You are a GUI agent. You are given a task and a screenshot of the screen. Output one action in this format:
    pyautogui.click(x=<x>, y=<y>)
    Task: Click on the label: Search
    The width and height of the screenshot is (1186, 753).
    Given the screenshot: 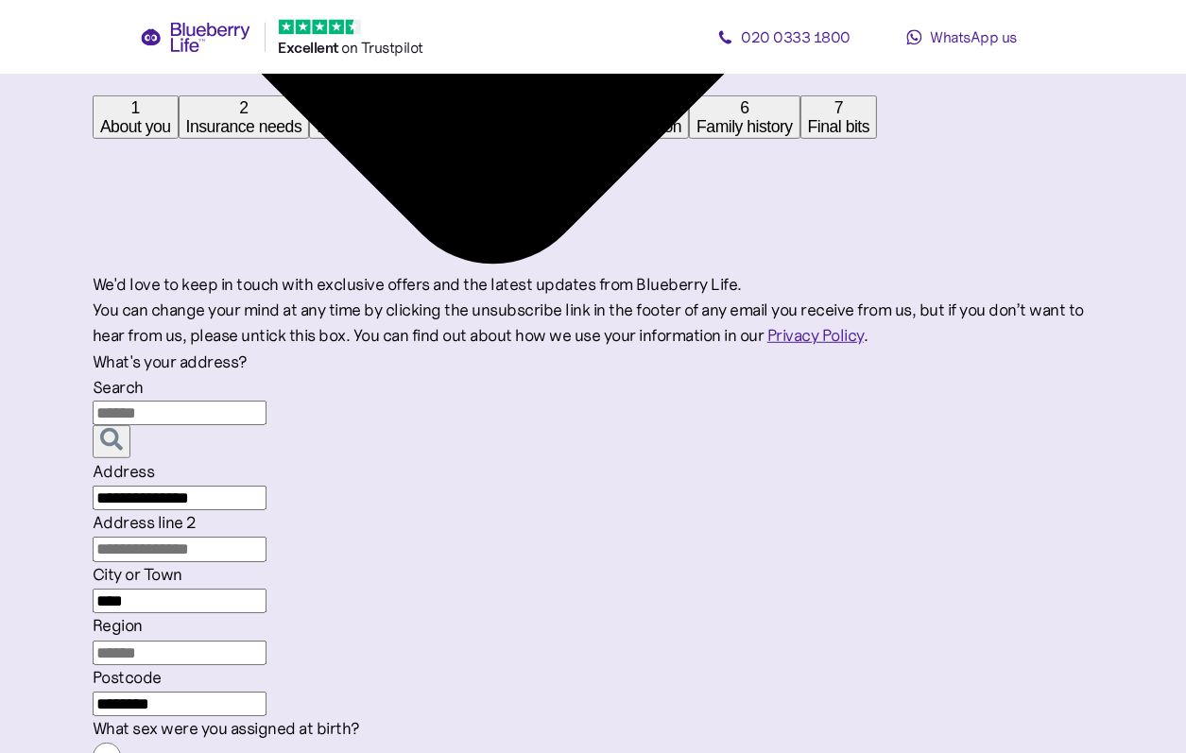 What is the action you would take?
    pyautogui.click(x=118, y=387)
    